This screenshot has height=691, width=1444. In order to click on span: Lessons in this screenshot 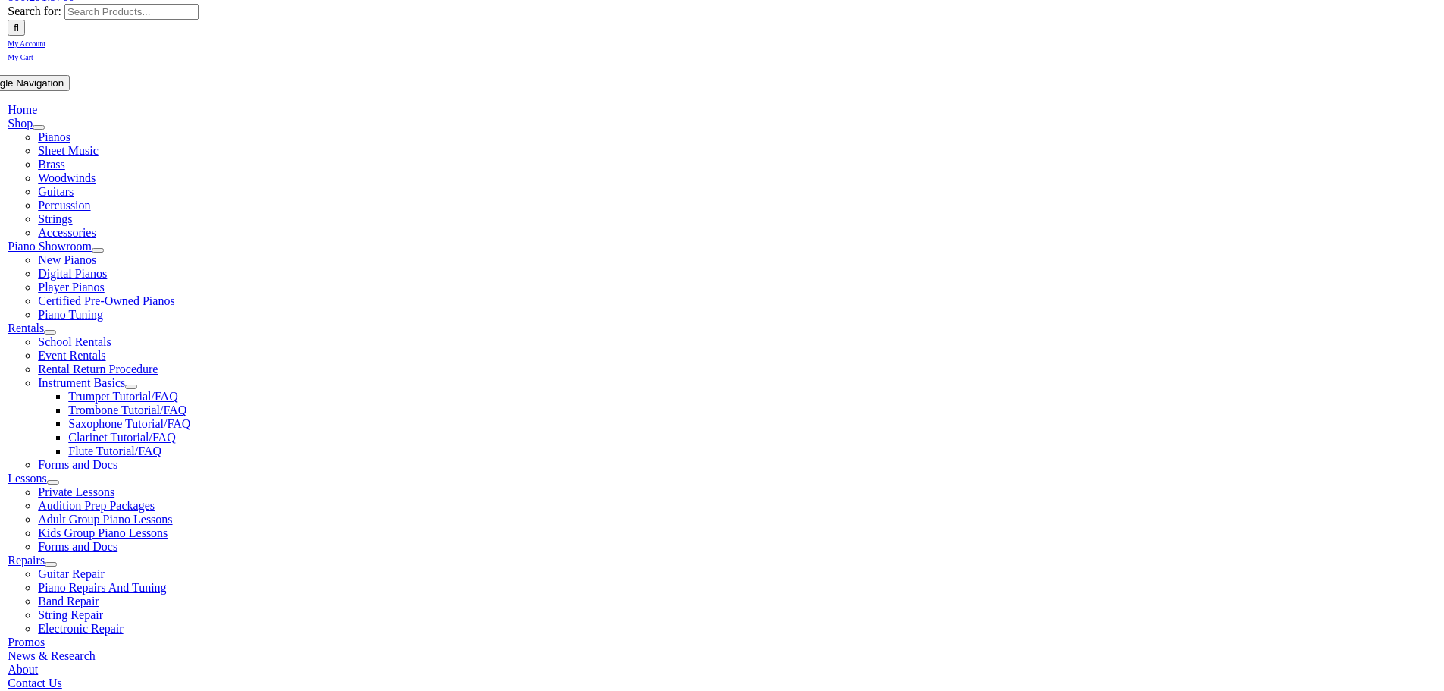, I will do `click(27, 478)`.